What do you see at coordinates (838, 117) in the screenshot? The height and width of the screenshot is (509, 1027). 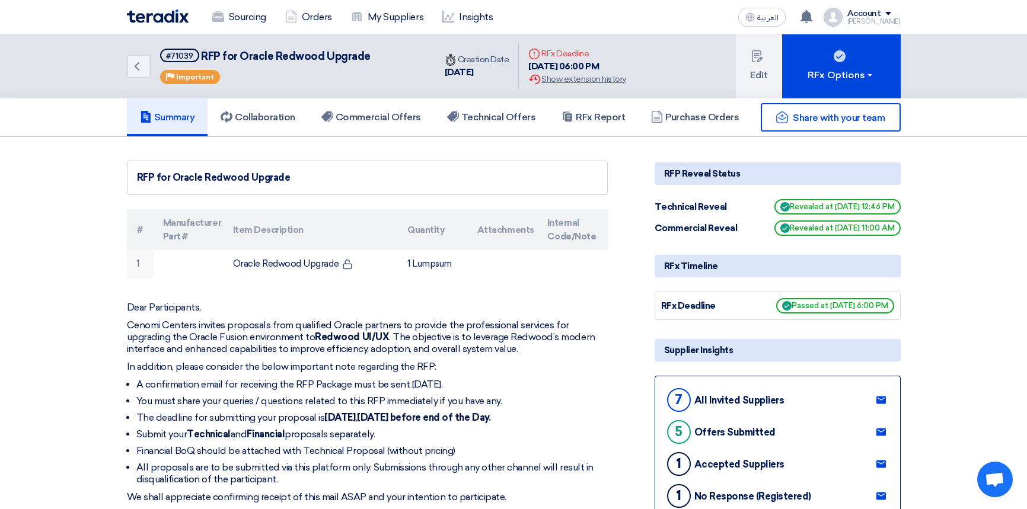 I see `span: Share with your team` at bounding box center [838, 117].